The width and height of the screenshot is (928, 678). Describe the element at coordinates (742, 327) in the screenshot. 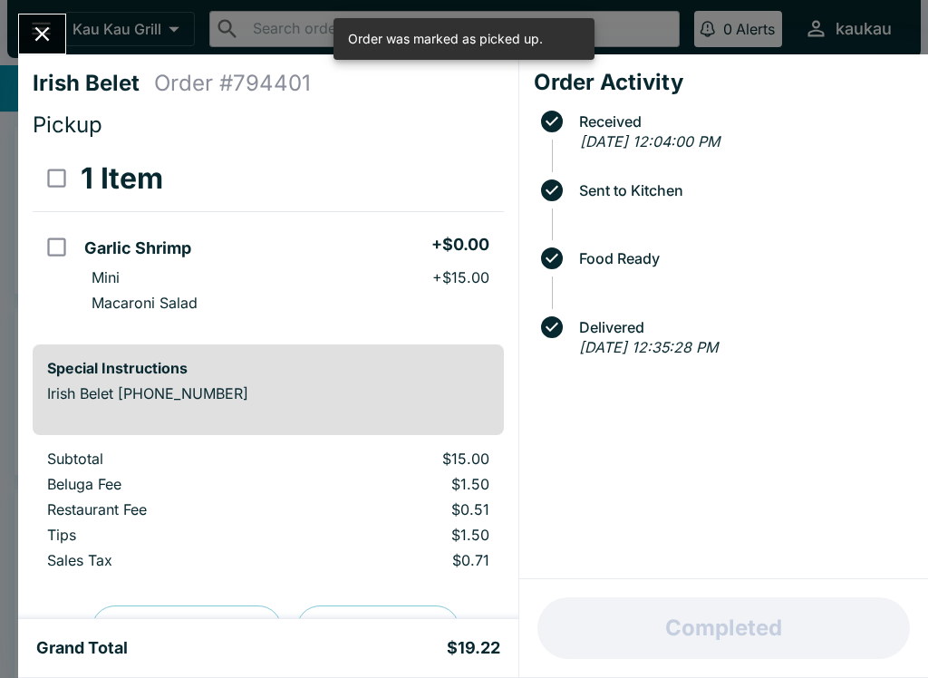

I see `span: Delivered` at that location.